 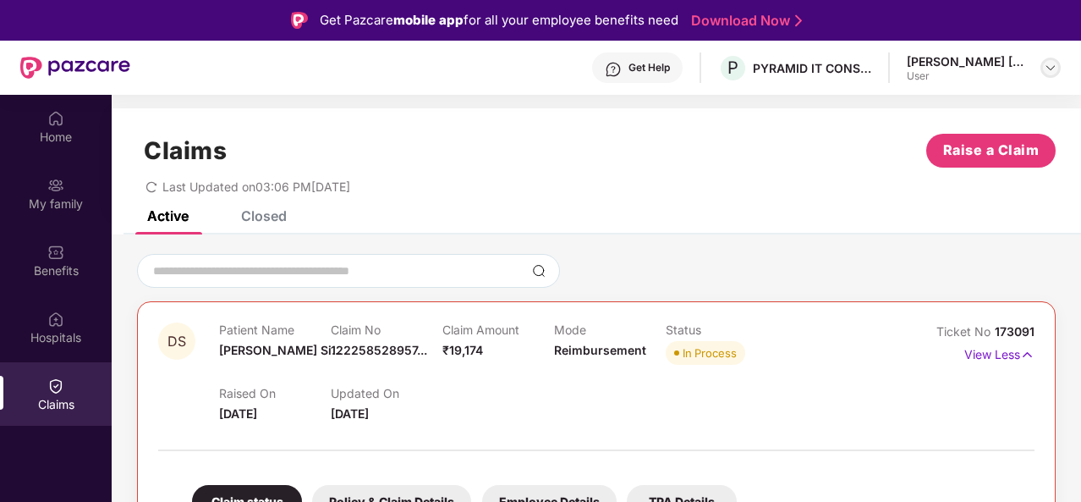 I want to click on span: Reimbursement, so click(x=600, y=349).